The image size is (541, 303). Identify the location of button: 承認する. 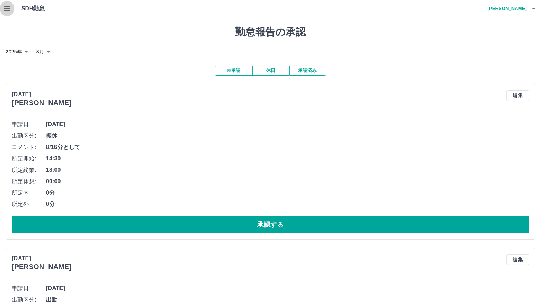
(270, 224).